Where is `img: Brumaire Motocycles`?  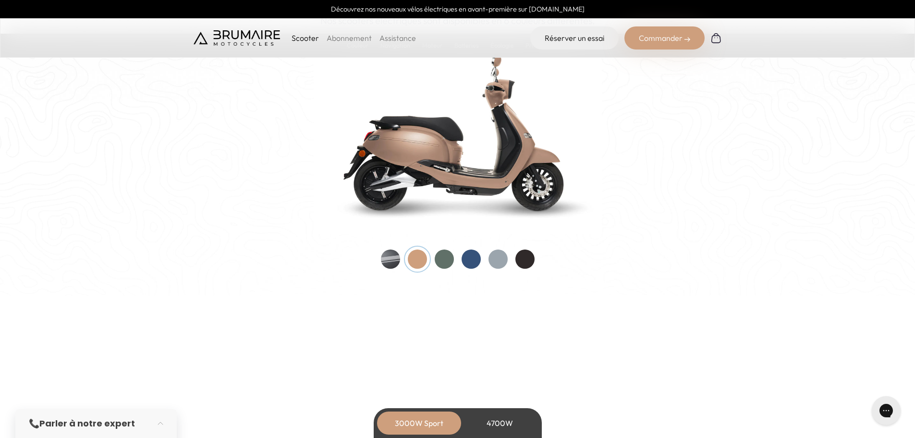
img: Brumaire Motocycles is located at coordinates (237, 38).